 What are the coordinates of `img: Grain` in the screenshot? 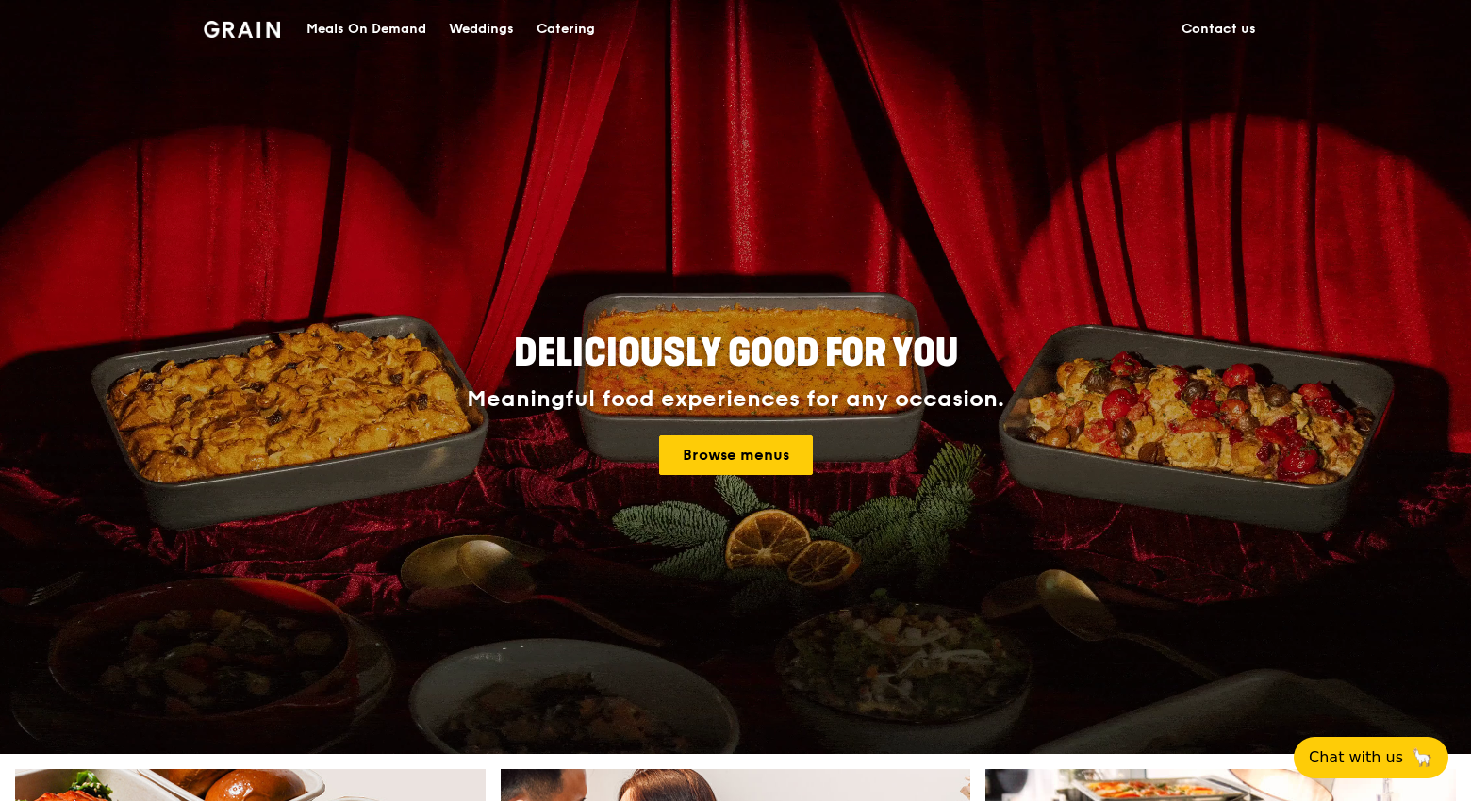 It's located at (241, 29).